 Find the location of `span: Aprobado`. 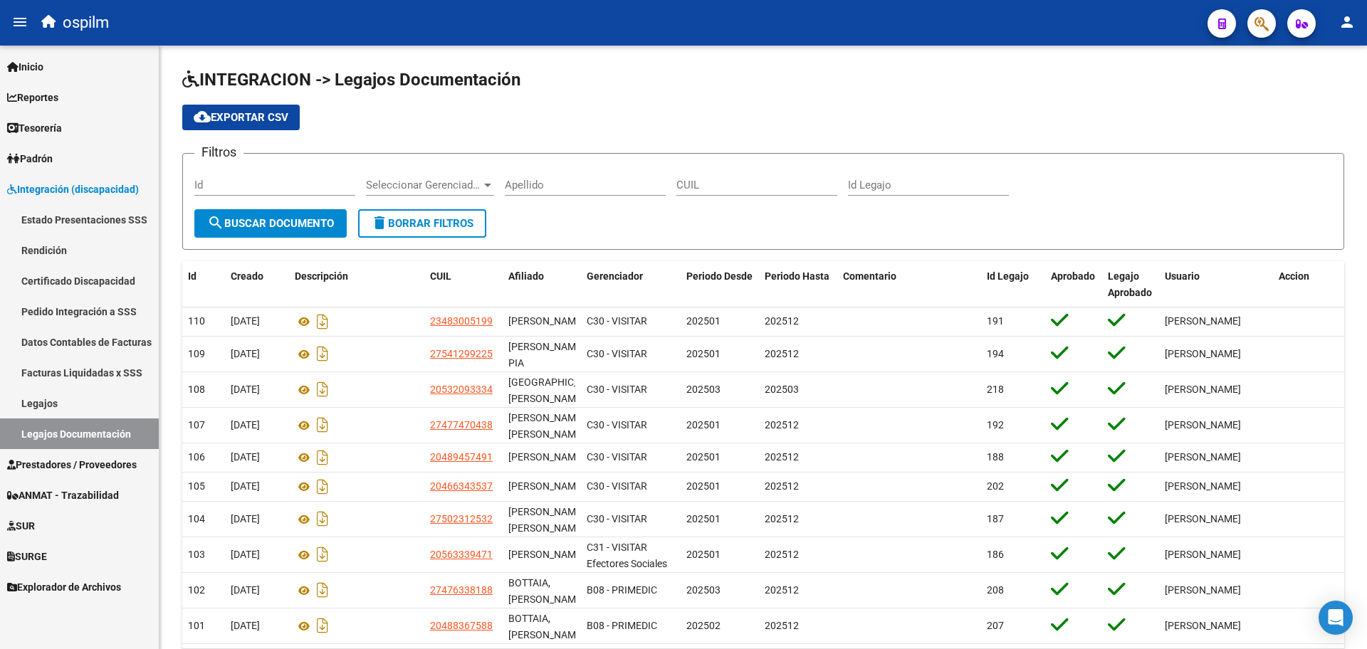

span: Aprobado is located at coordinates (1073, 276).